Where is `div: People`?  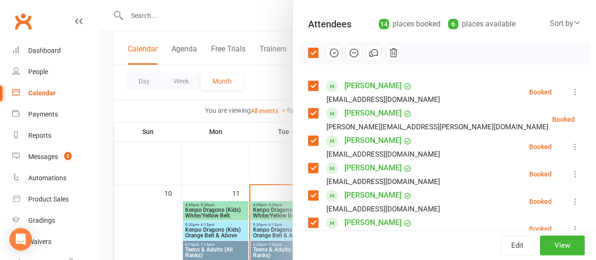 div: People is located at coordinates (38, 72).